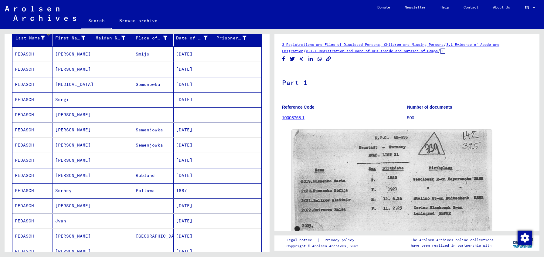  Describe the element at coordinates (324, 246) in the screenshot. I see `p: Copyright © Arolsen Archives, 2021` at that location.